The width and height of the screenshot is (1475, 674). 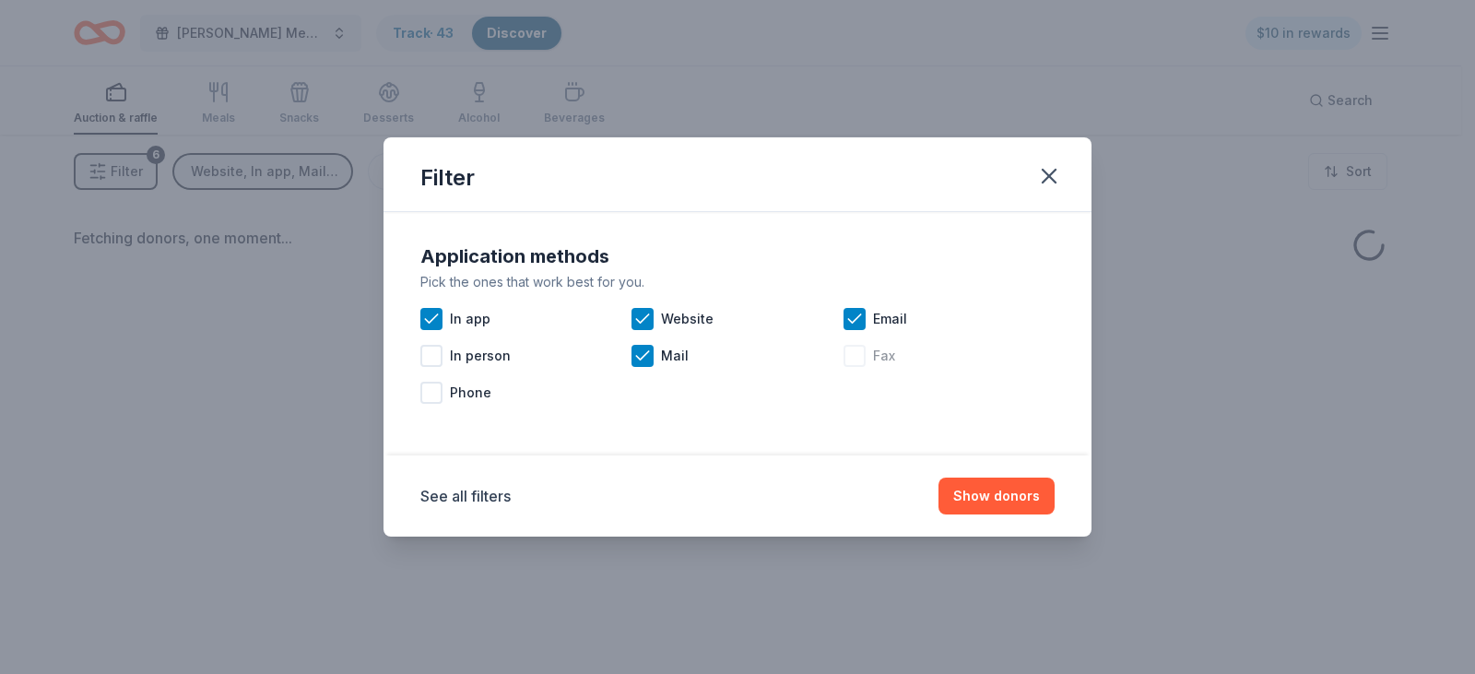 I want to click on div: Application methods, so click(x=738, y=256).